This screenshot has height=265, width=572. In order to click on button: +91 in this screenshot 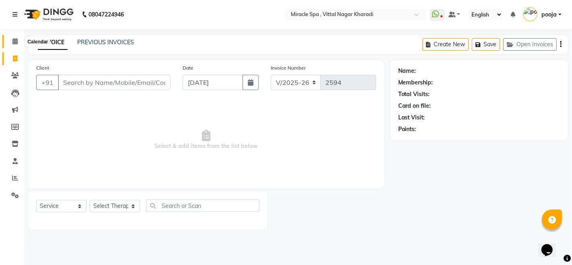, I will do `click(47, 82)`.